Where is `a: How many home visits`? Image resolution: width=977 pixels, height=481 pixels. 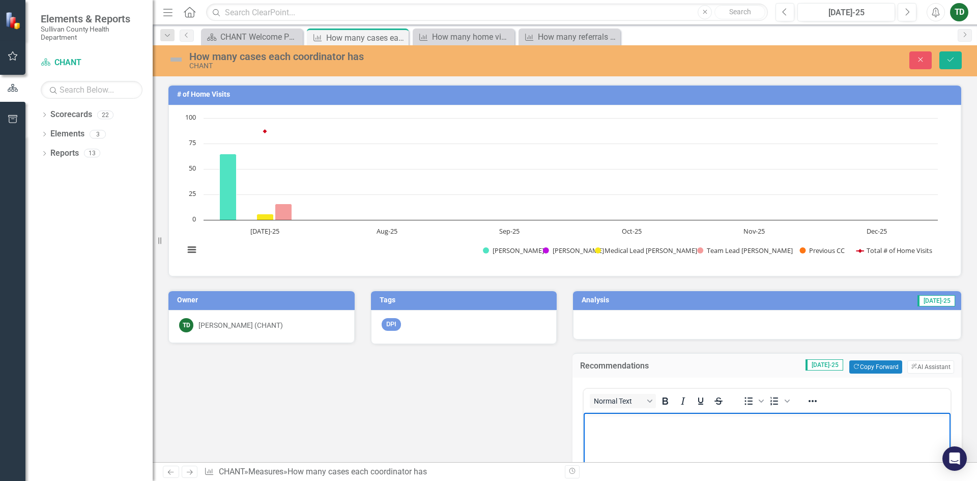 a: How many home visits is located at coordinates (463, 37).